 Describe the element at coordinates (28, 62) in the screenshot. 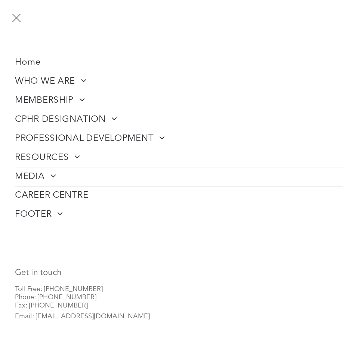

I see `span: Home` at that location.